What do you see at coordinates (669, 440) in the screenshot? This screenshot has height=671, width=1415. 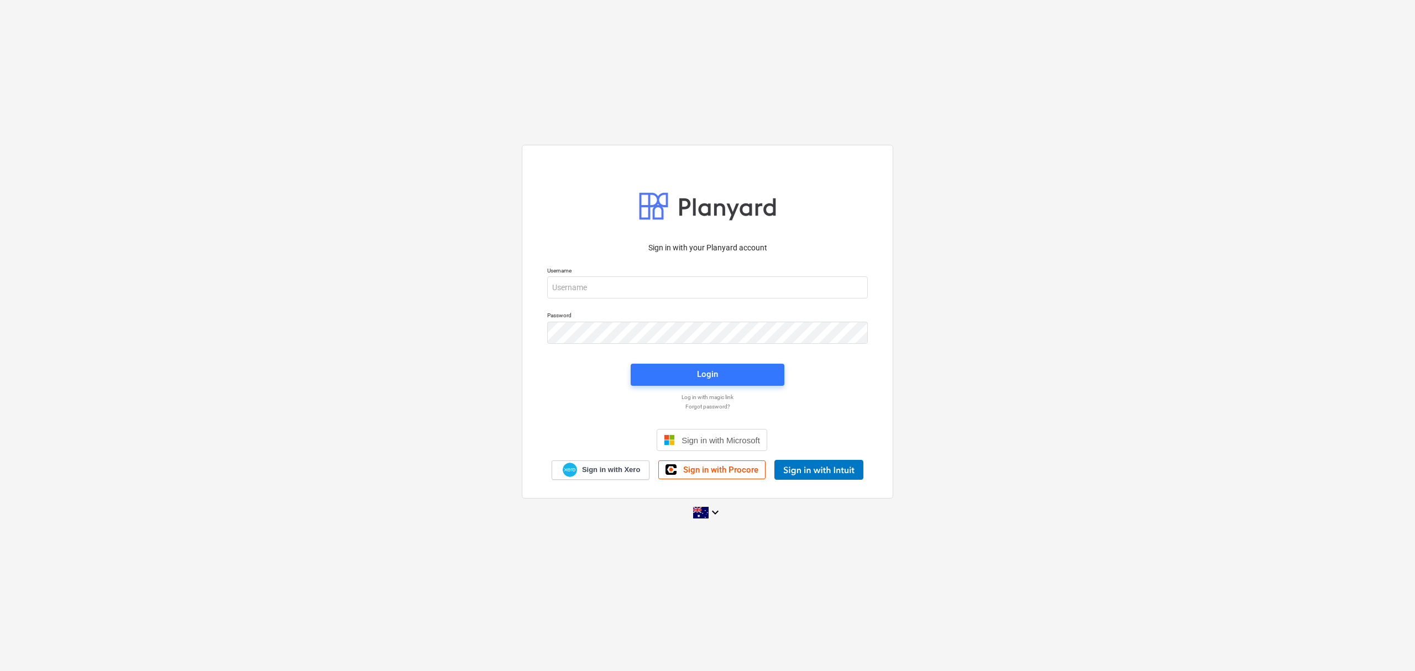 I see `img: Microsoft logo` at bounding box center [669, 440].